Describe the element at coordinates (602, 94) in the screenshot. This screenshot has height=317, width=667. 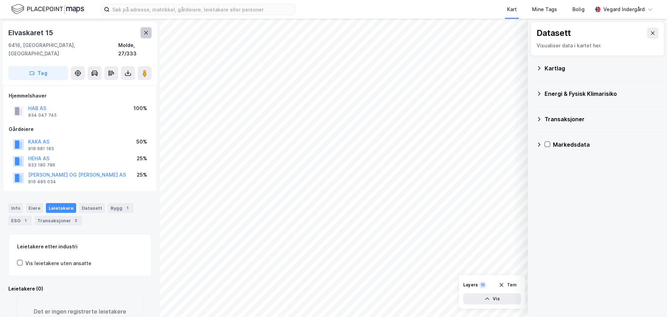
I see `div: Energi & Fysisk Klimarisiko` at that location.